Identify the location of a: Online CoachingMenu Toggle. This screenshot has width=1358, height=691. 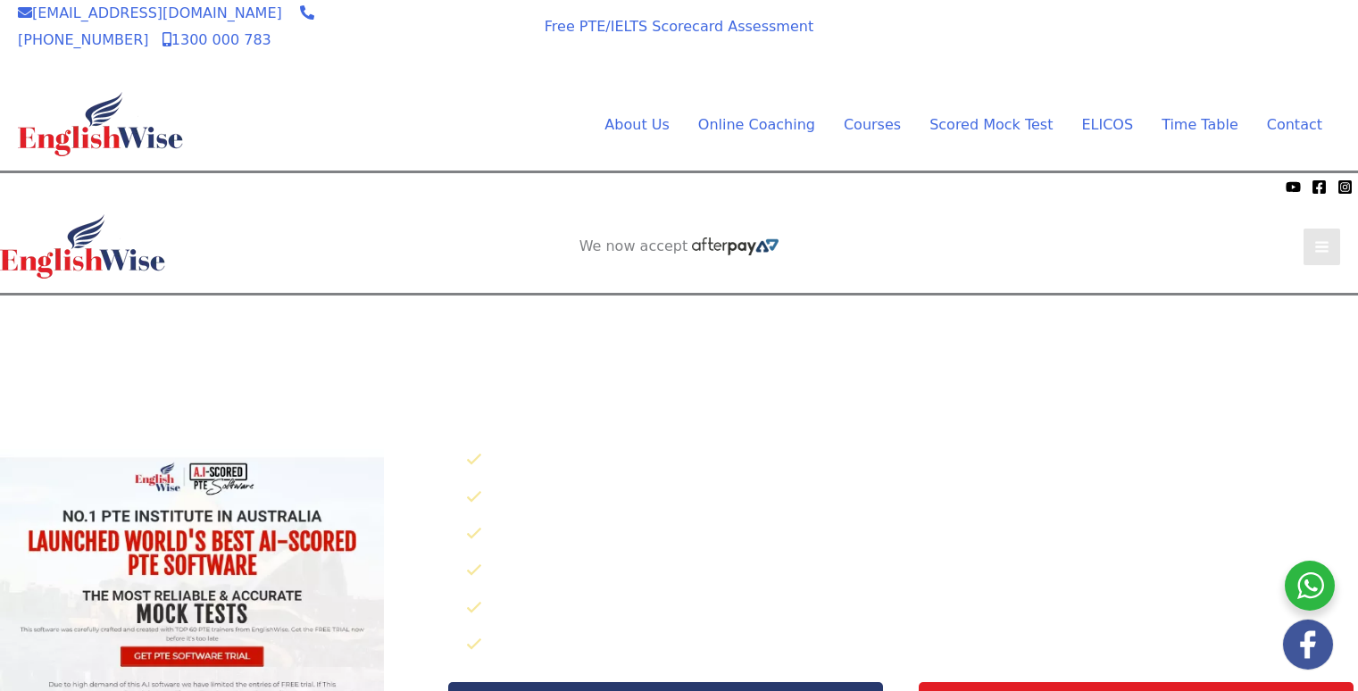
(756, 125).